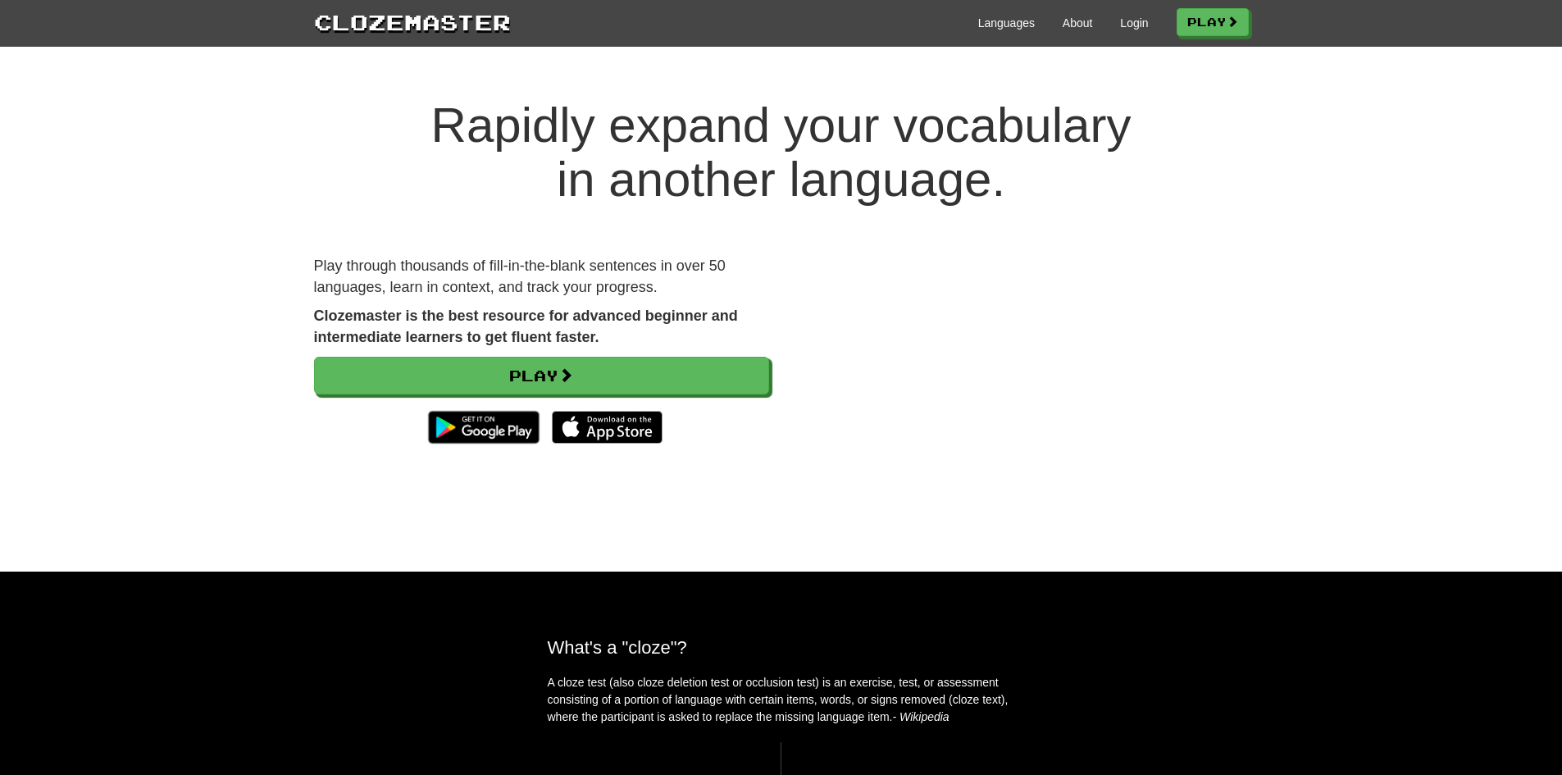 This screenshot has height=775, width=1562. I want to click on img: Download_on_the_App_Store_Badge_US-UK_135x40-25178aeef6eb6b83b96f5f2d004eda3bffbb37122de64afbaef7..., so click(607, 427).